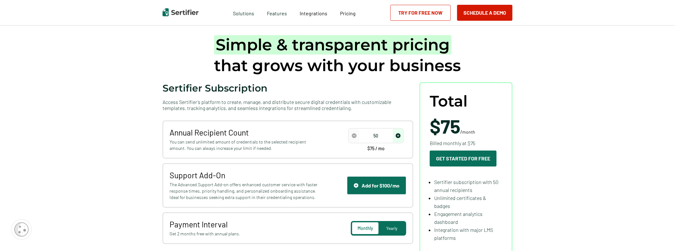 The width and height of the screenshot is (675, 251). Describe the element at coordinates (463, 158) in the screenshot. I see `button: Get Started For Free` at that location.